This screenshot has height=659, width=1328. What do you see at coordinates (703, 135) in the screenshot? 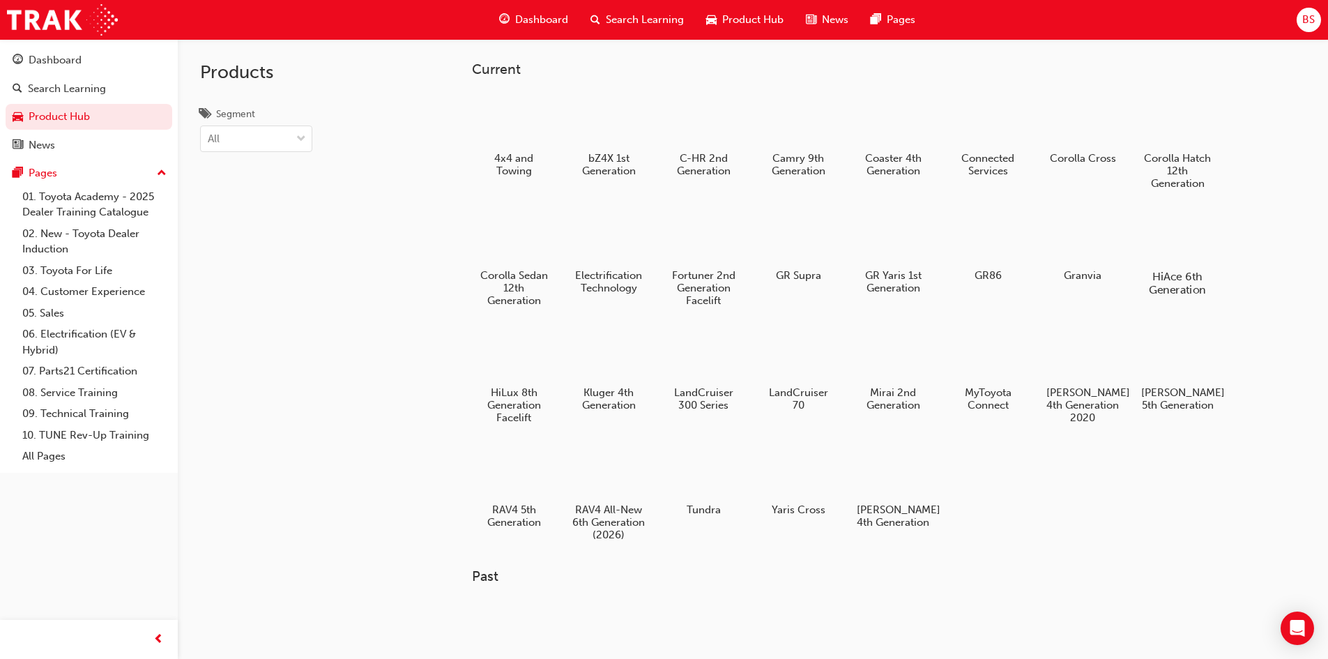
I see `a: C-HR 2nd Generation` at bounding box center [703, 135].